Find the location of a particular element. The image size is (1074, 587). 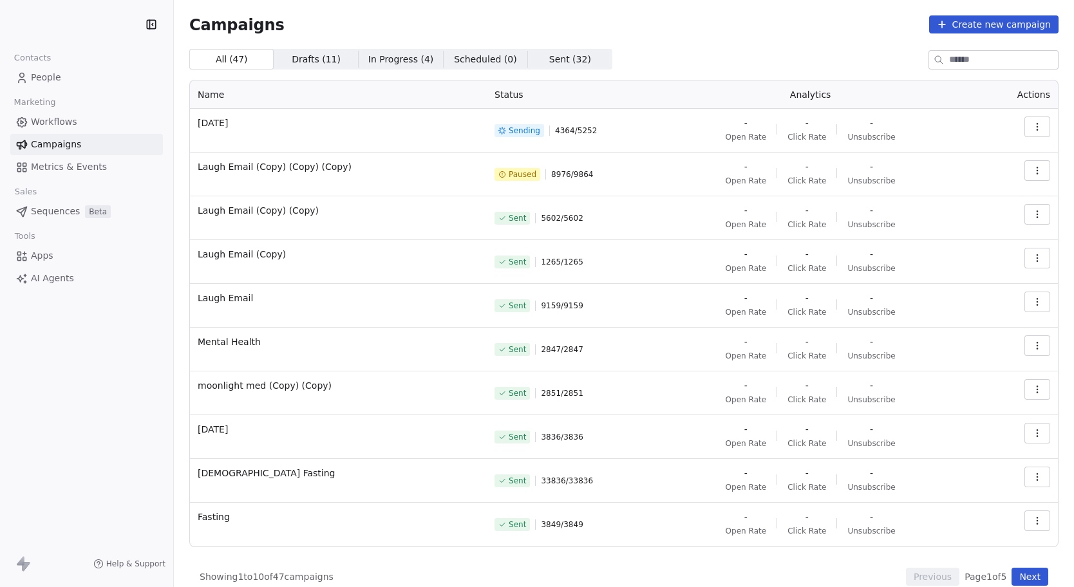

span: 4364 / 5252 is located at coordinates (576, 131).